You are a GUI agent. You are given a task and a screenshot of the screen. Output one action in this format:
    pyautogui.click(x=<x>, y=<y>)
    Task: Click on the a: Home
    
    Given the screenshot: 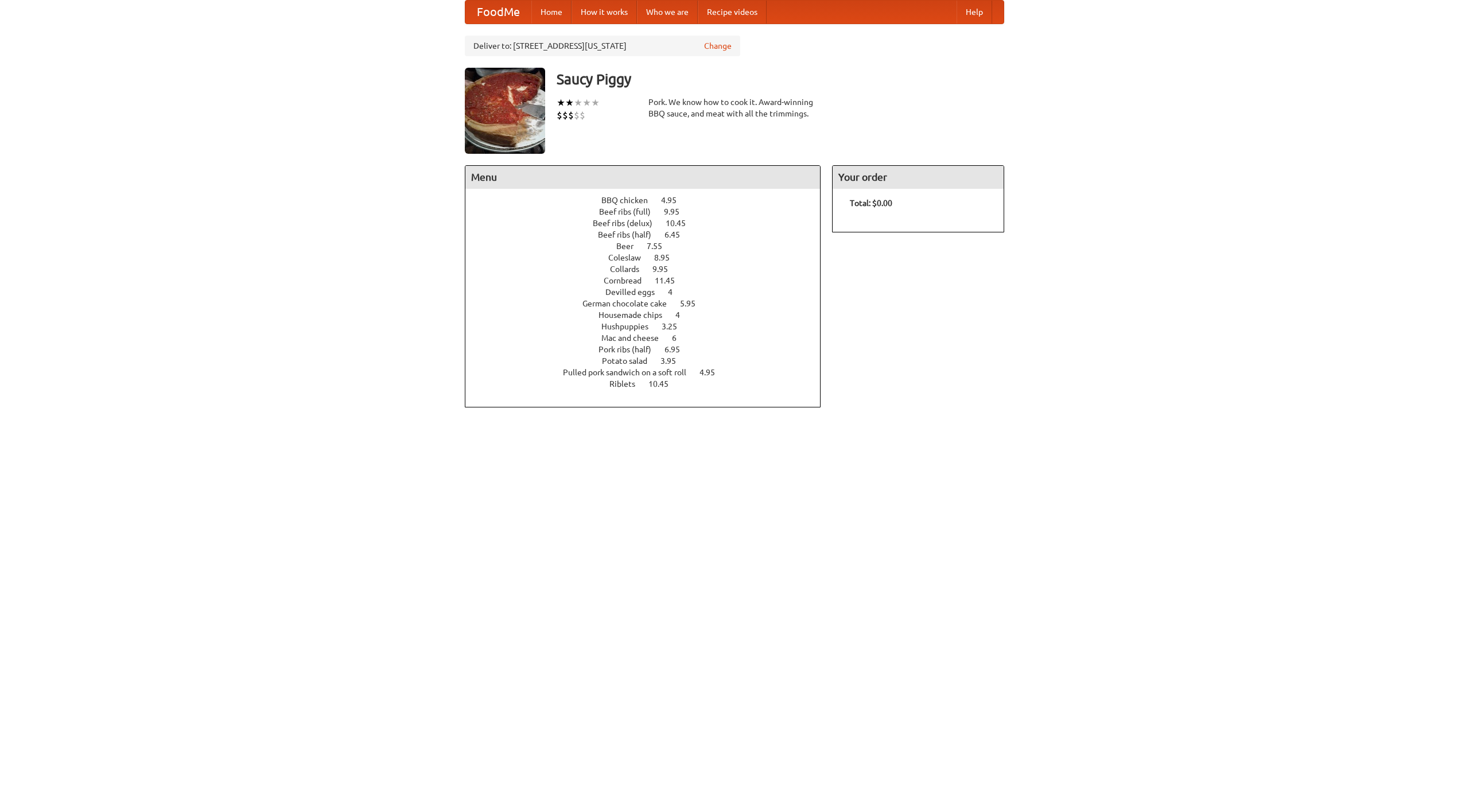 What is the action you would take?
    pyautogui.click(x=552, y=12)
    